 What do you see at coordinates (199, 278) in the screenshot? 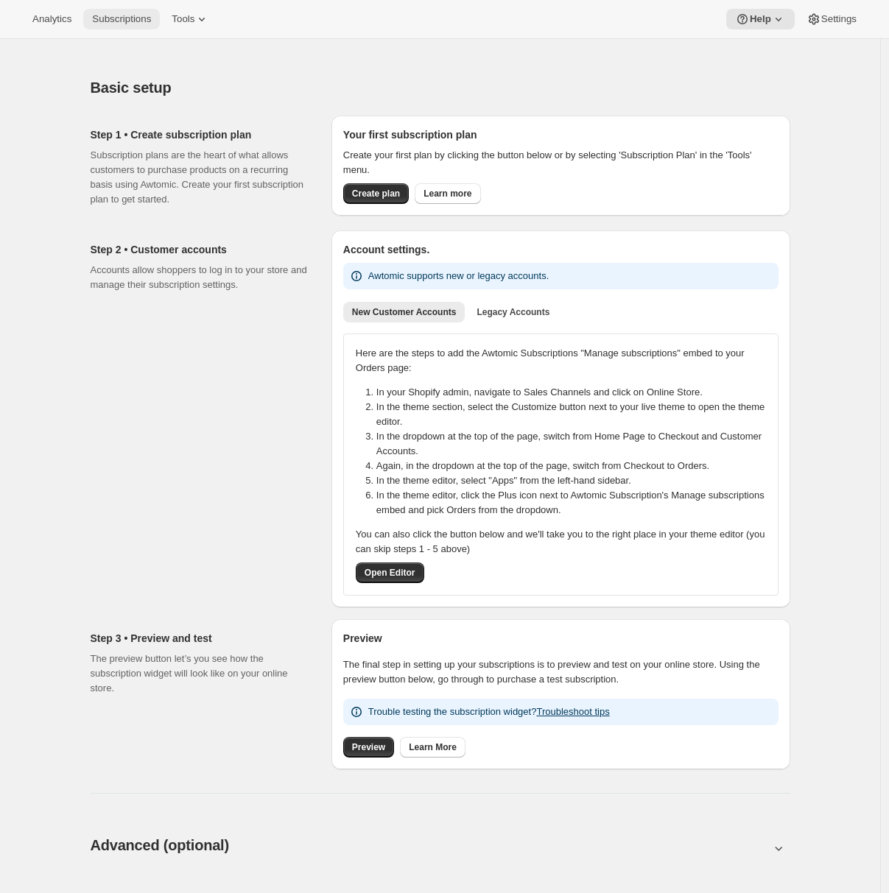
I see `p: Accounts allow shoppers to log in to your store and manage their subscription settings.` at bounding box center [199, 278].